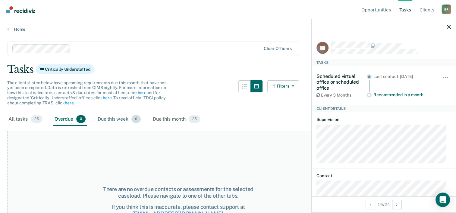 This screenshot has width=456, height=213. Describe the element at coordinates (341, 95) in the screenshot. I see `div: Every 3 Months` at that location.